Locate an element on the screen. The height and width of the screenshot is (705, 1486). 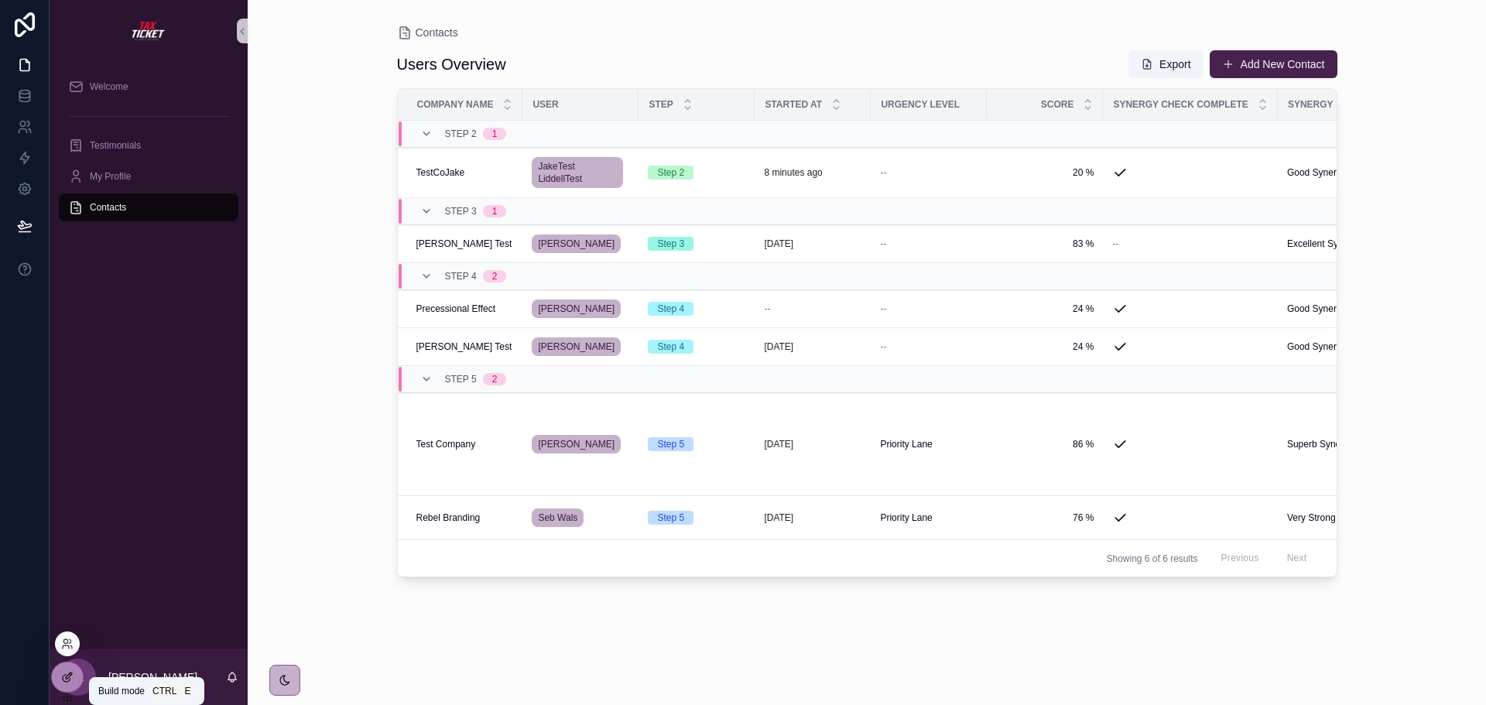
a: My Profile is located at coordinates (149, 176).